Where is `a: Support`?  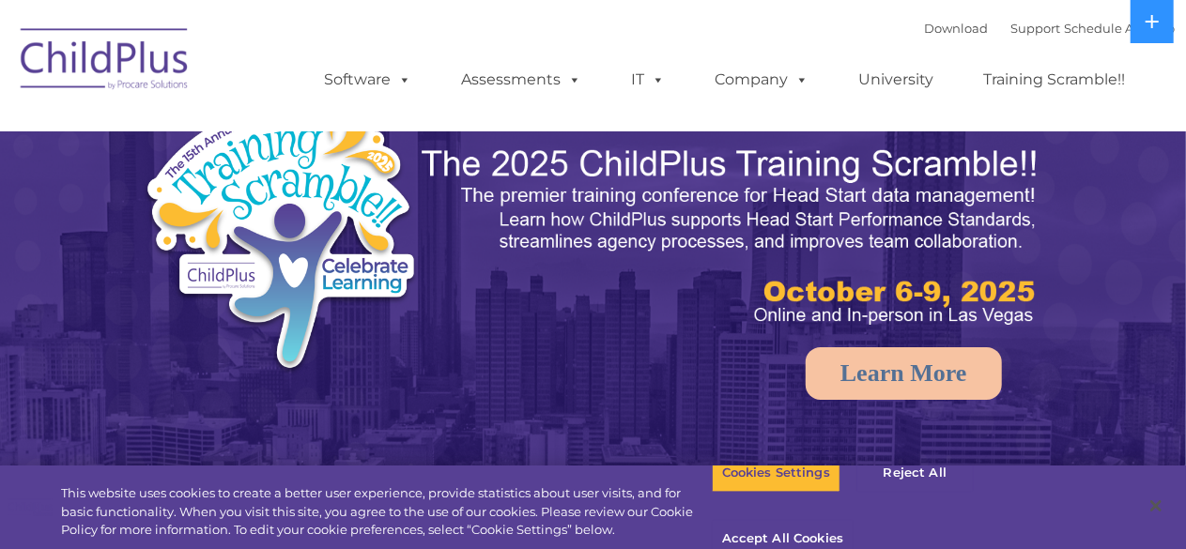 a: Support is located at coordinates (1036, 28).